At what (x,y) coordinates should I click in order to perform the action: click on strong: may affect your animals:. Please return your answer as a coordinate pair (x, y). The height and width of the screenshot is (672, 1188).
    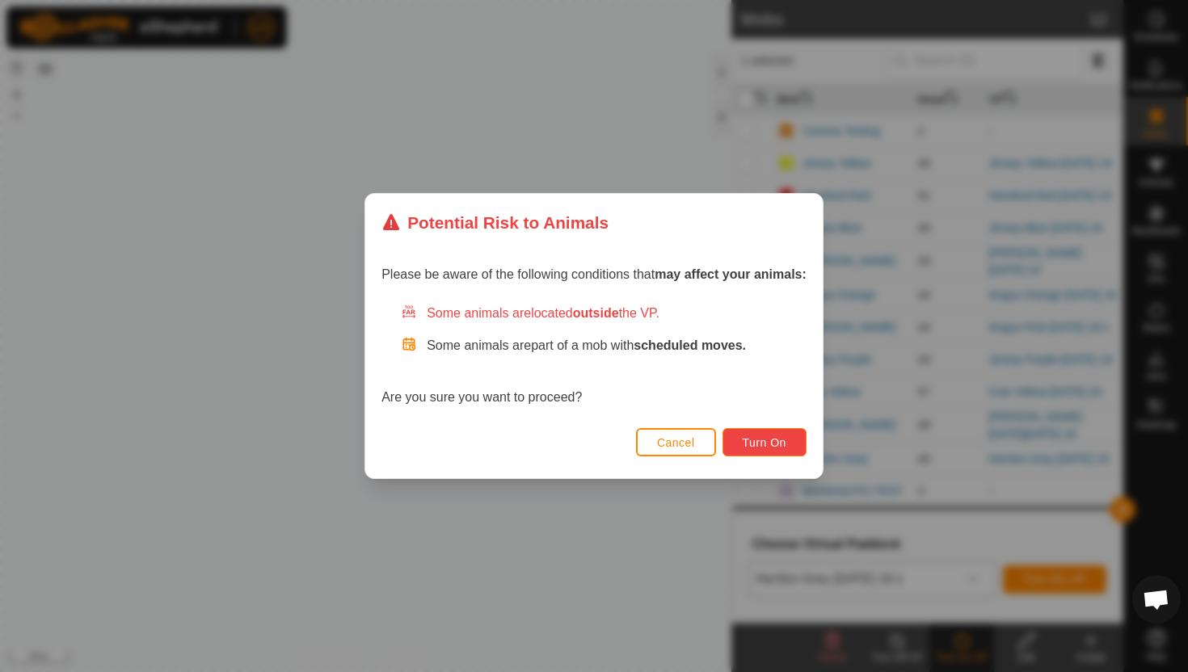
    Looking at the image, I should click on (730, 274).